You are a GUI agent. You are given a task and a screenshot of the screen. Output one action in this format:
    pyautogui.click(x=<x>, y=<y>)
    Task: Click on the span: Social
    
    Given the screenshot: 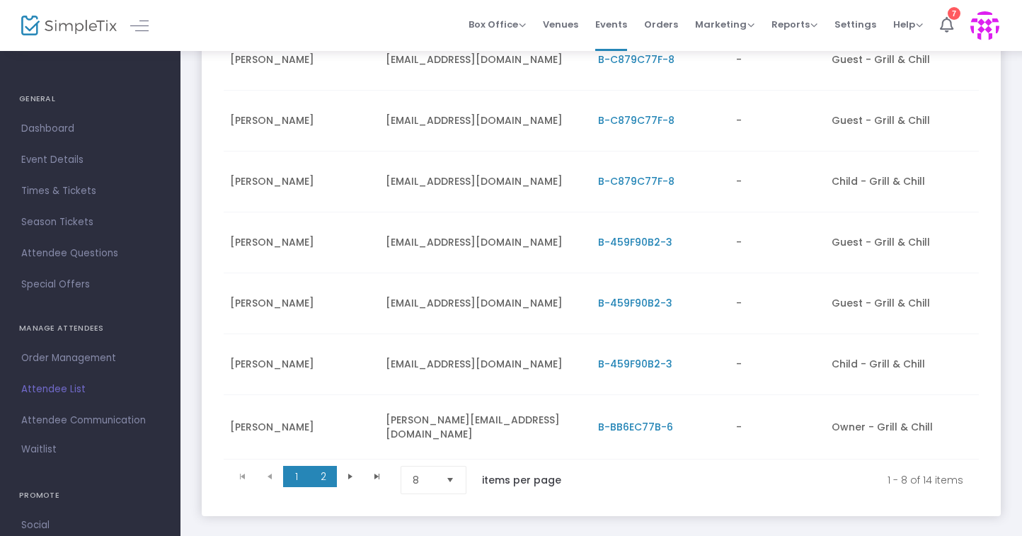 What is the action you would take?
    pyautogui.click(x=90, y=525)
    